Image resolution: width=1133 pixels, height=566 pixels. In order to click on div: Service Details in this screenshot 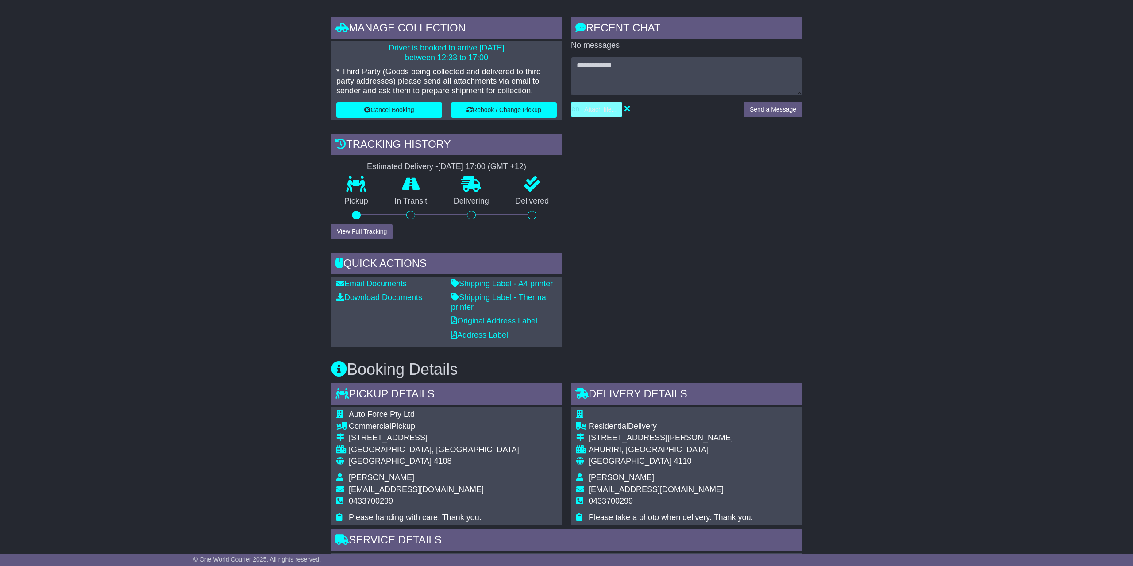, I will do `click(566, 541)`.